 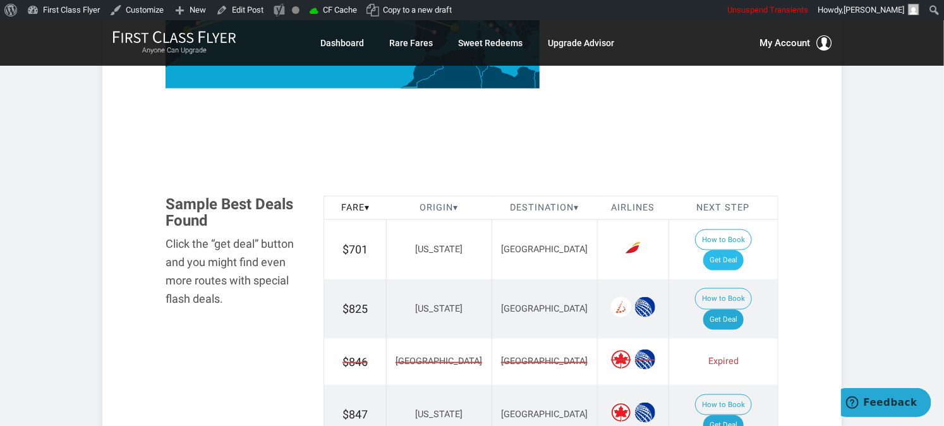 I want to click on th: Airlines, so click(x=632, y=208).